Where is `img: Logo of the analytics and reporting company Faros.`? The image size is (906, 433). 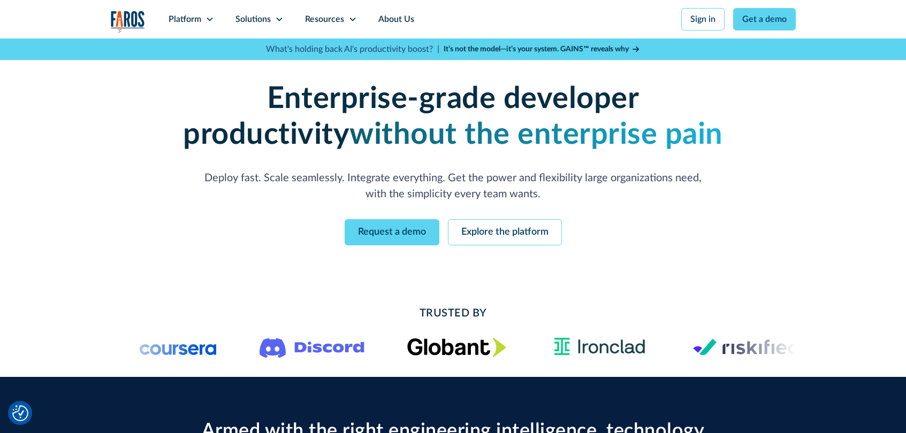 img: Logo of the analytics and reporting company Faros. is located at coordinates (128, 21).